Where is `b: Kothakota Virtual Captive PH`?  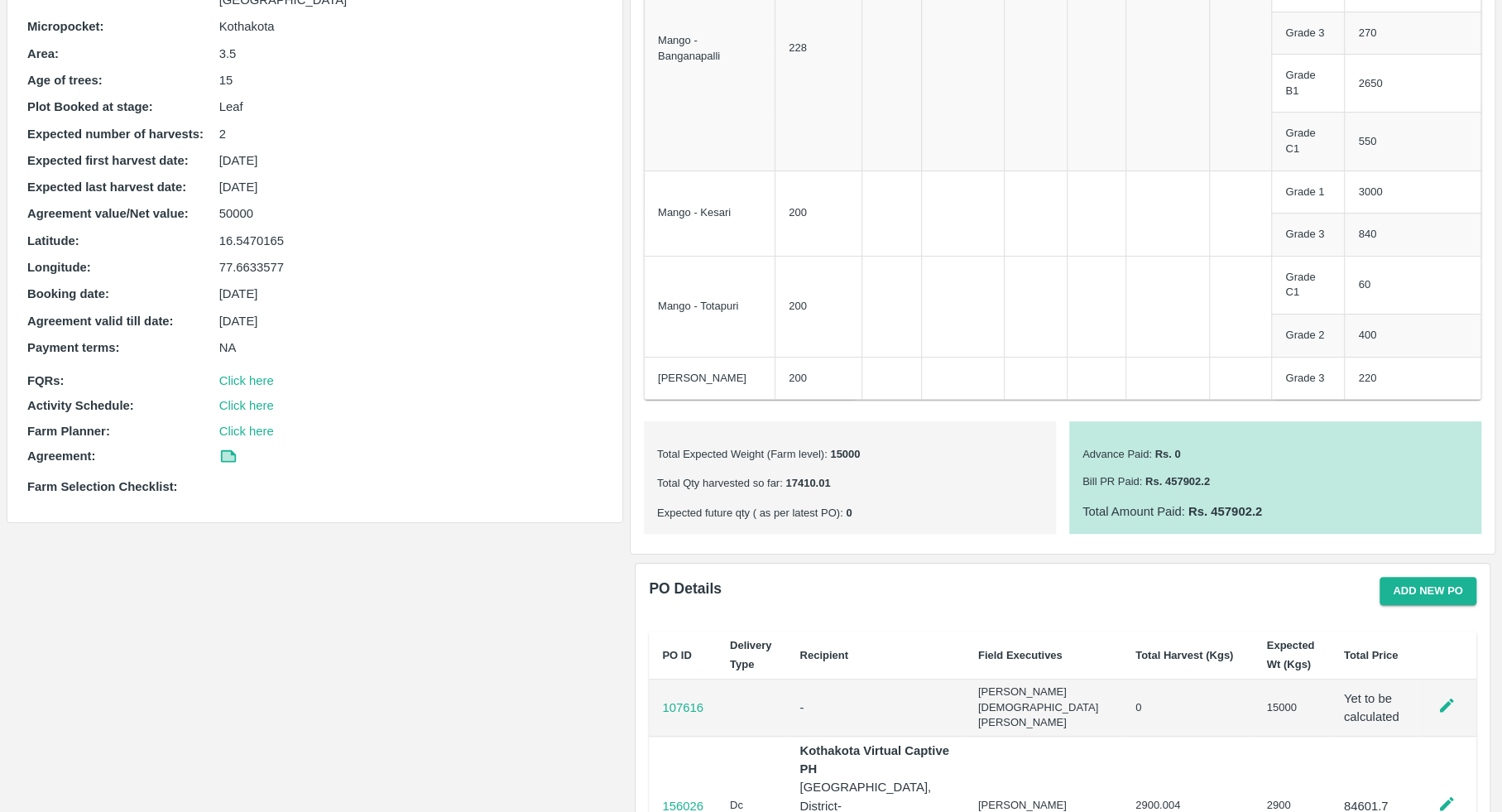
b: Kothakota Virtual Captive PH is located at coordinates (874, 759).